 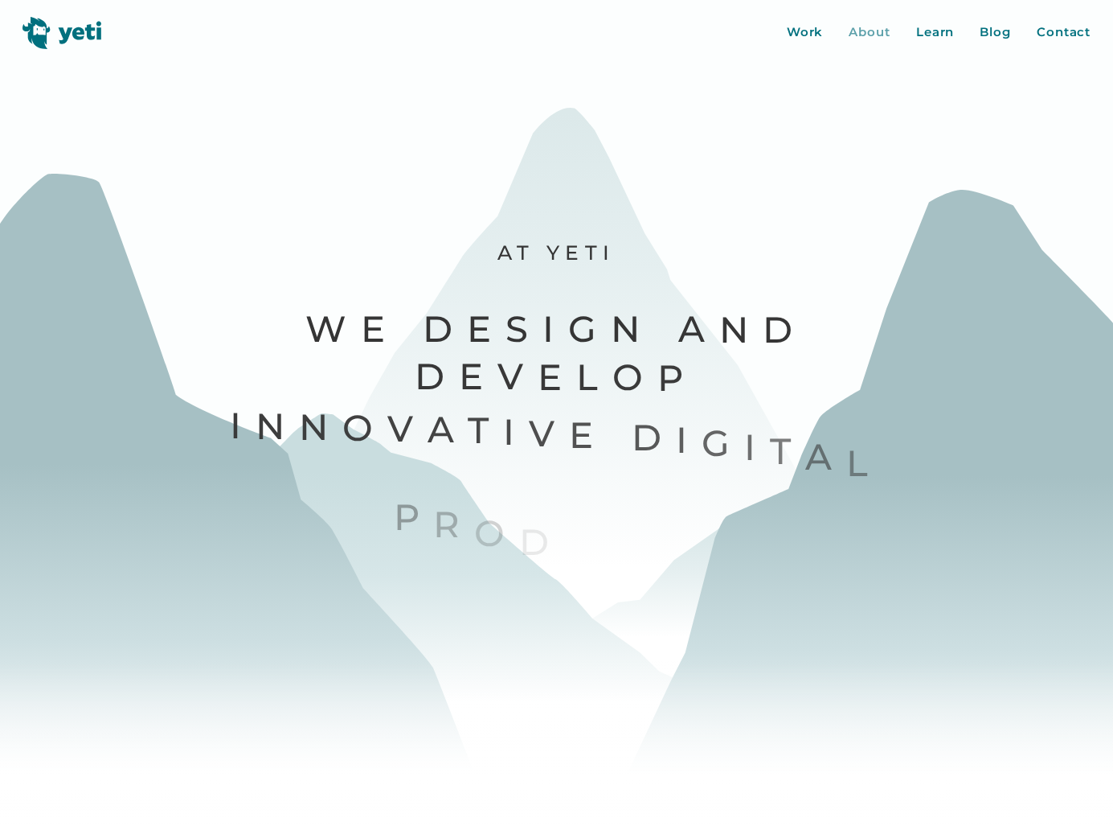 I want to click on img: Yeti logo, so click(x=62, y=33).